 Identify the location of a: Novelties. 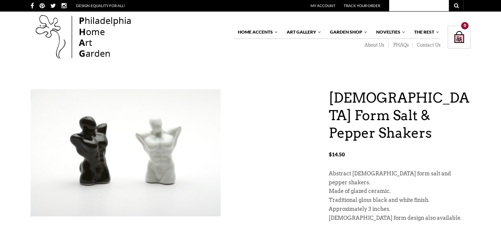
(390, 32).